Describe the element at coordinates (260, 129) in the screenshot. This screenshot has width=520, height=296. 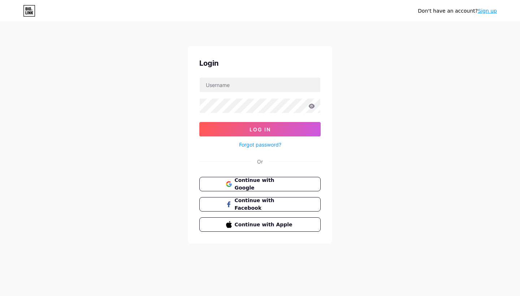
I see `span: Log In` at that location.